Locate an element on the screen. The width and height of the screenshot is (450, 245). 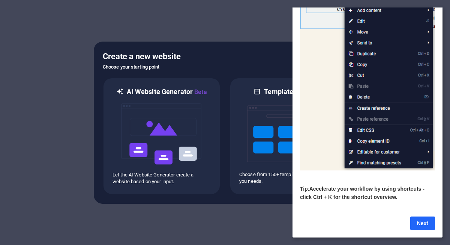
h6: Template selection is located at coordinates (293, 92).